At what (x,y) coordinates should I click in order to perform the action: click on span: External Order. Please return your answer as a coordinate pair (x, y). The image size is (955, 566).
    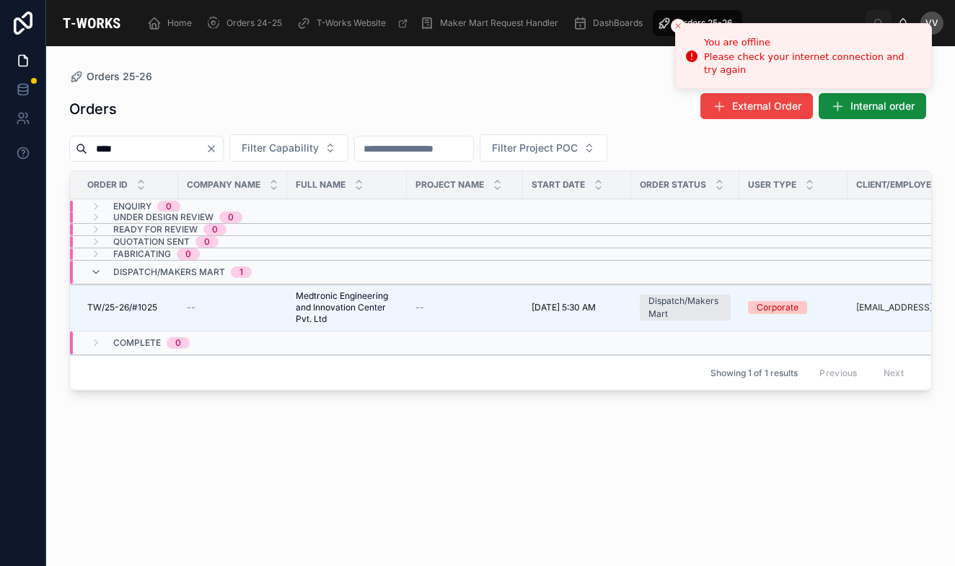
    Looking at the image, I should click on (767, 106).